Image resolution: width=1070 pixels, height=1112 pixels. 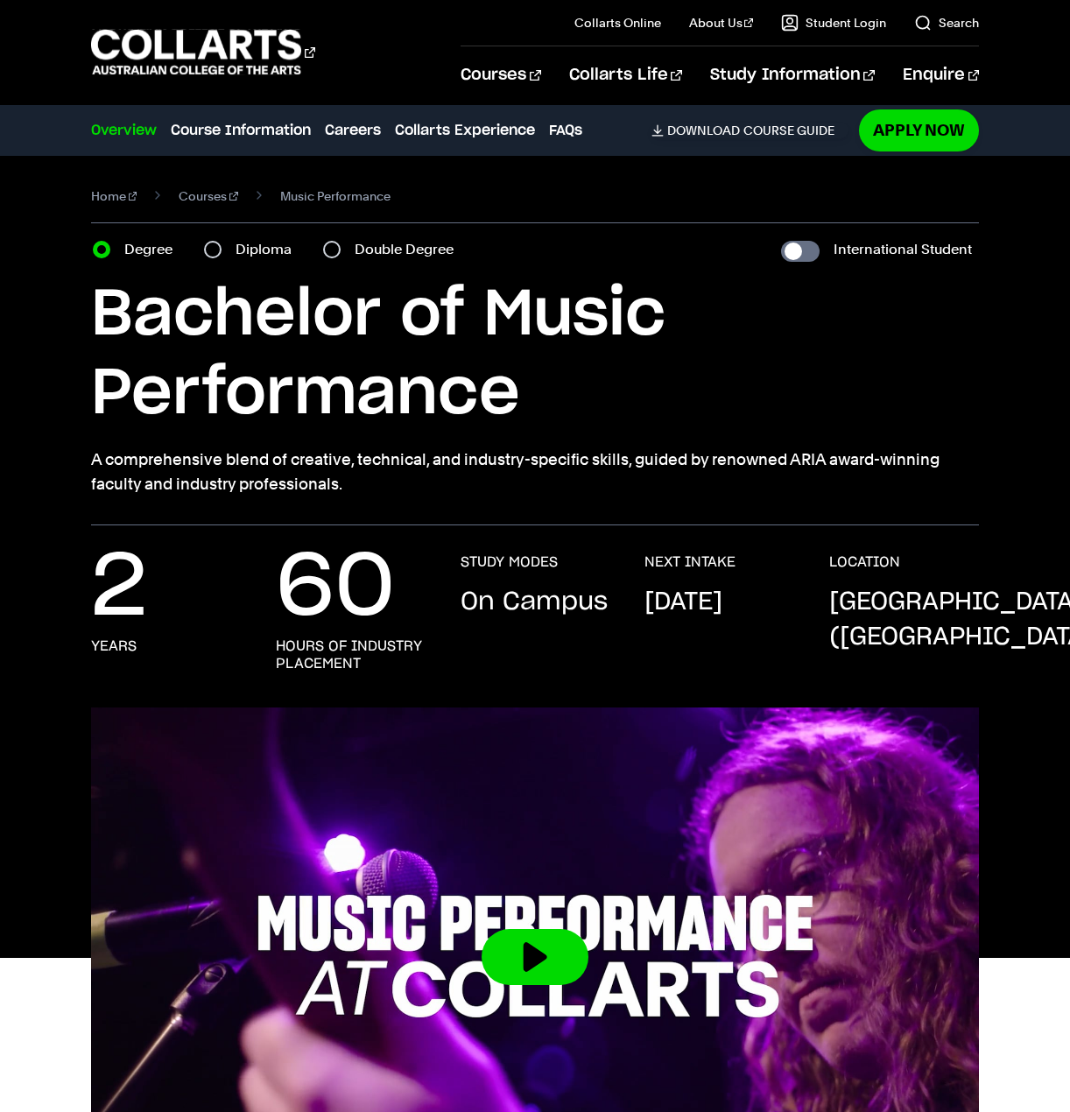 What do you see at coordinates (721, 23) in the screenshot?
I see `a: About Us` at bounding box center [721, 23].